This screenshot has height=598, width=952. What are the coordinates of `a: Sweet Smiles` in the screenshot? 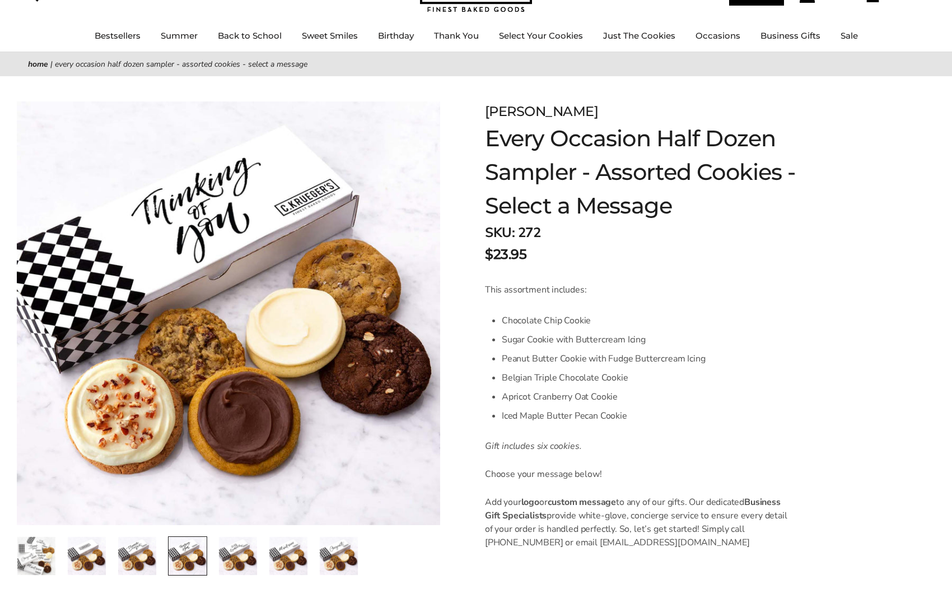 It's located at (330, 35).